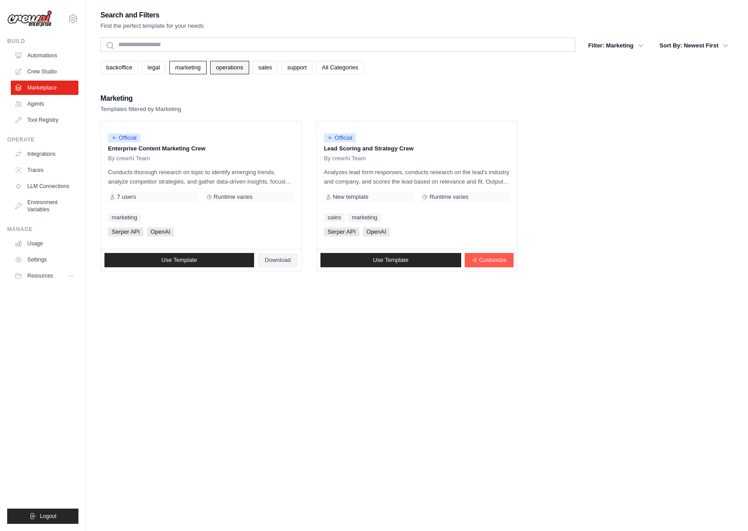 This screenshot has height=531, width=748. I want to click on a: Traces, so click(44, 170).